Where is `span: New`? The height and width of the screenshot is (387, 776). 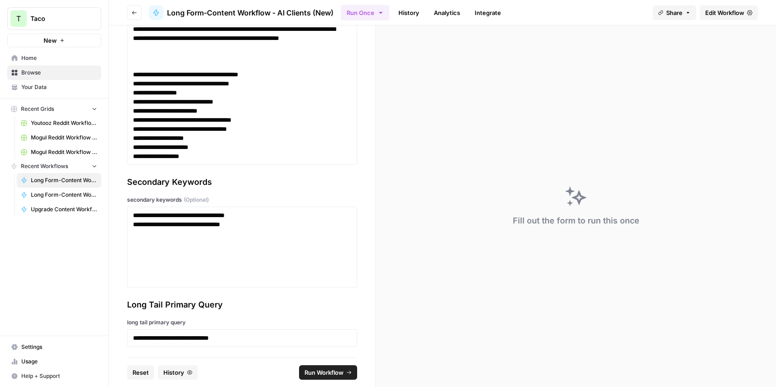
span: New is located at coordinates (50, 40).